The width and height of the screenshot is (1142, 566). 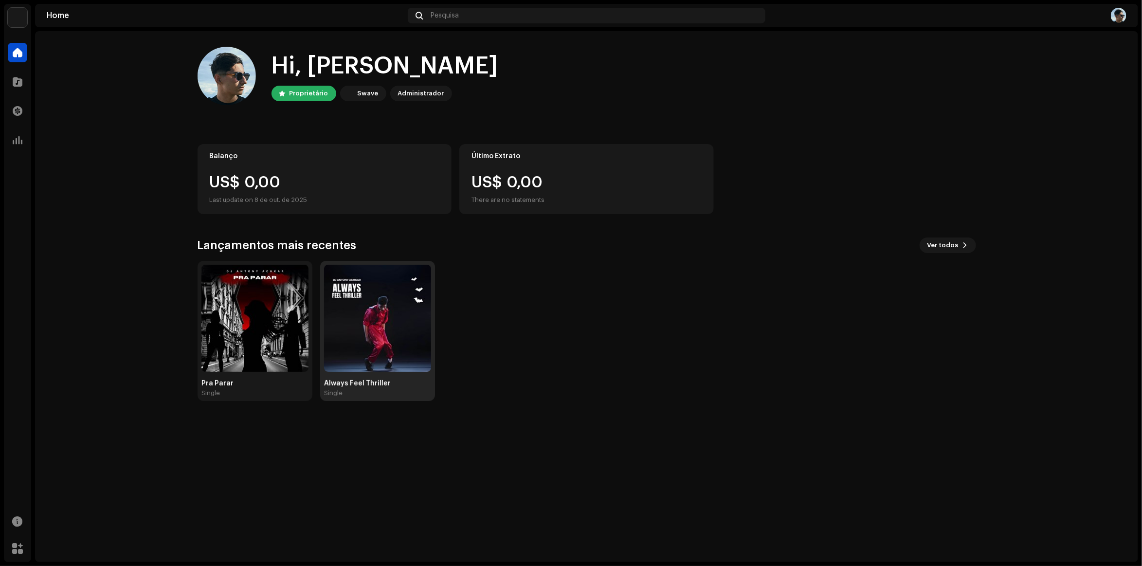 What do you see at coordinates (255, 383) in the screenshot?
I see `div: Pra Parar` at bounding box center [255, 383].